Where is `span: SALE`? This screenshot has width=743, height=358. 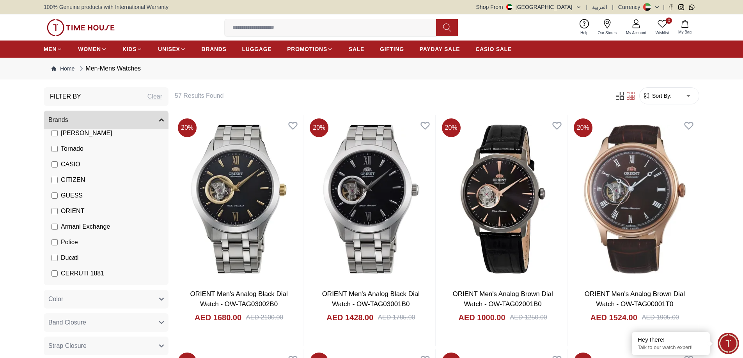 span: SALE is located at coordinates (356, 49).